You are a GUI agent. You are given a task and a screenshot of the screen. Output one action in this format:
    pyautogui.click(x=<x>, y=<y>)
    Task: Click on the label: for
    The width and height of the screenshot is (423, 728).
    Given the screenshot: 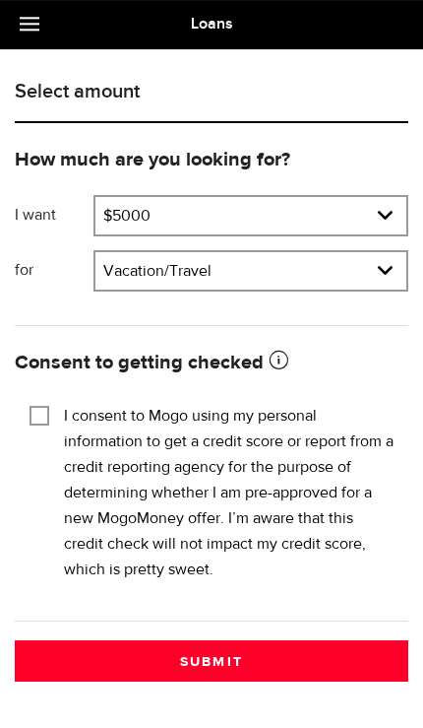 What is the action you would take?
    pyautogui.click(x=54, y=271)
    